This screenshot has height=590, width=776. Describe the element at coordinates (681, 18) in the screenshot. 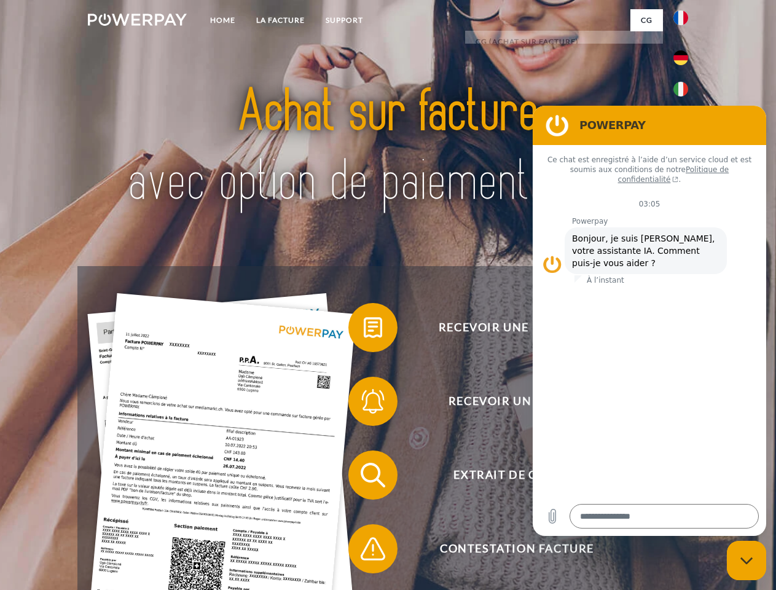

I see `img: fr` at that location.